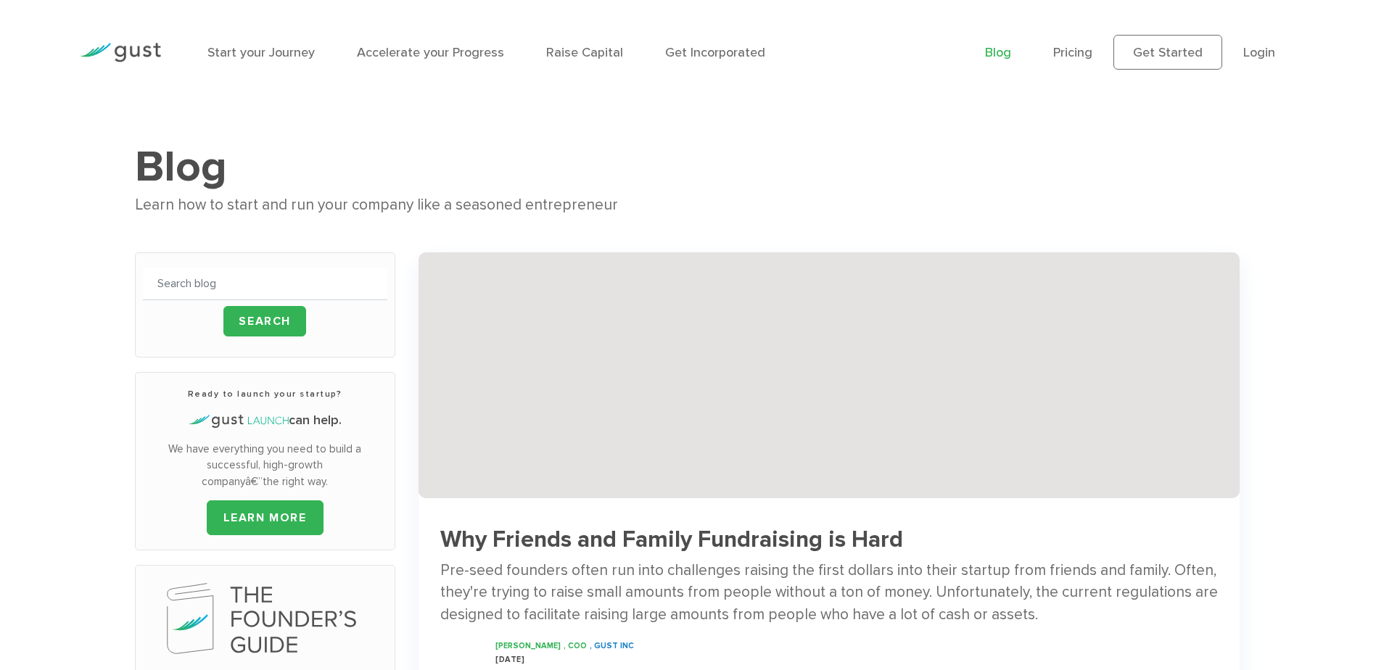  What do you see at coordinates (585, 52) in the screenshot?
I see `a: Raise Capital` at bounding box center [585, 52].